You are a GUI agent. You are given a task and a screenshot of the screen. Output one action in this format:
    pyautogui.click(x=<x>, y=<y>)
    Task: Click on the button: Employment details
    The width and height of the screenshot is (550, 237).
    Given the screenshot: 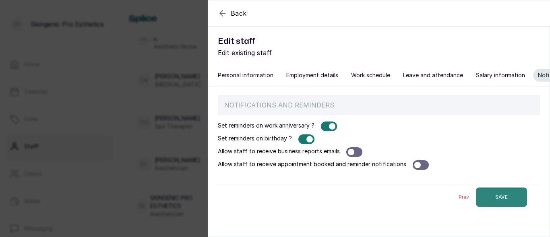 What is the action you would take?
    pyautogui.click(x=312, y=75)
    